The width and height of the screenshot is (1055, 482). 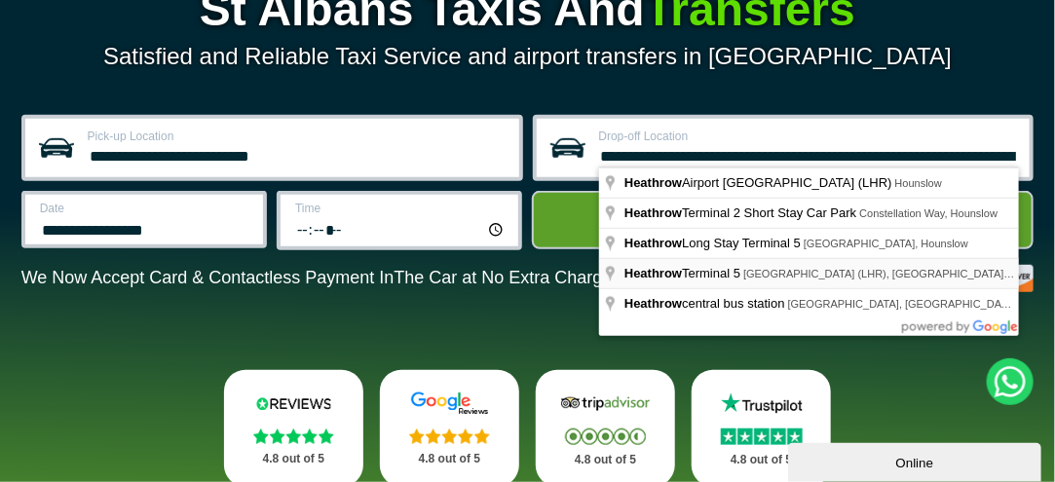 I want to click on img: Trustpilot, so click(x=761, y=403).